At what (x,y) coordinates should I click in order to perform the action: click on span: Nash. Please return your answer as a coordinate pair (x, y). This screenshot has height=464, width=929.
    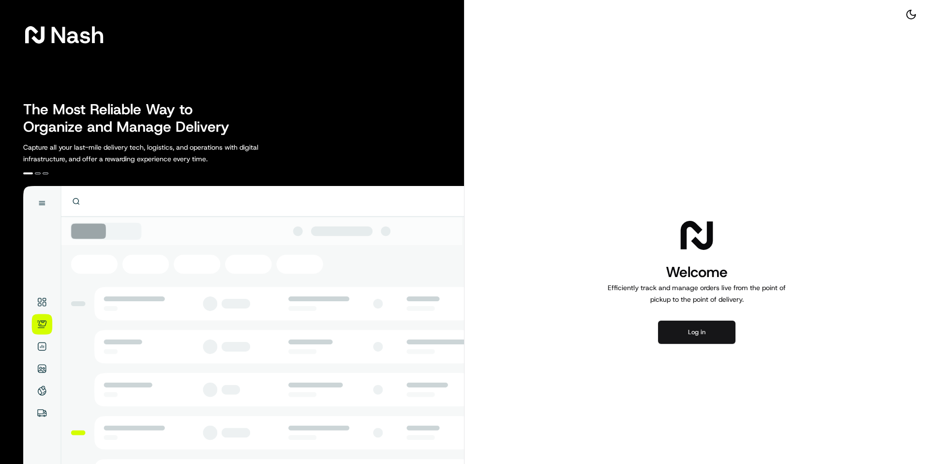
    Looking at the image, I should click on (77, 35).